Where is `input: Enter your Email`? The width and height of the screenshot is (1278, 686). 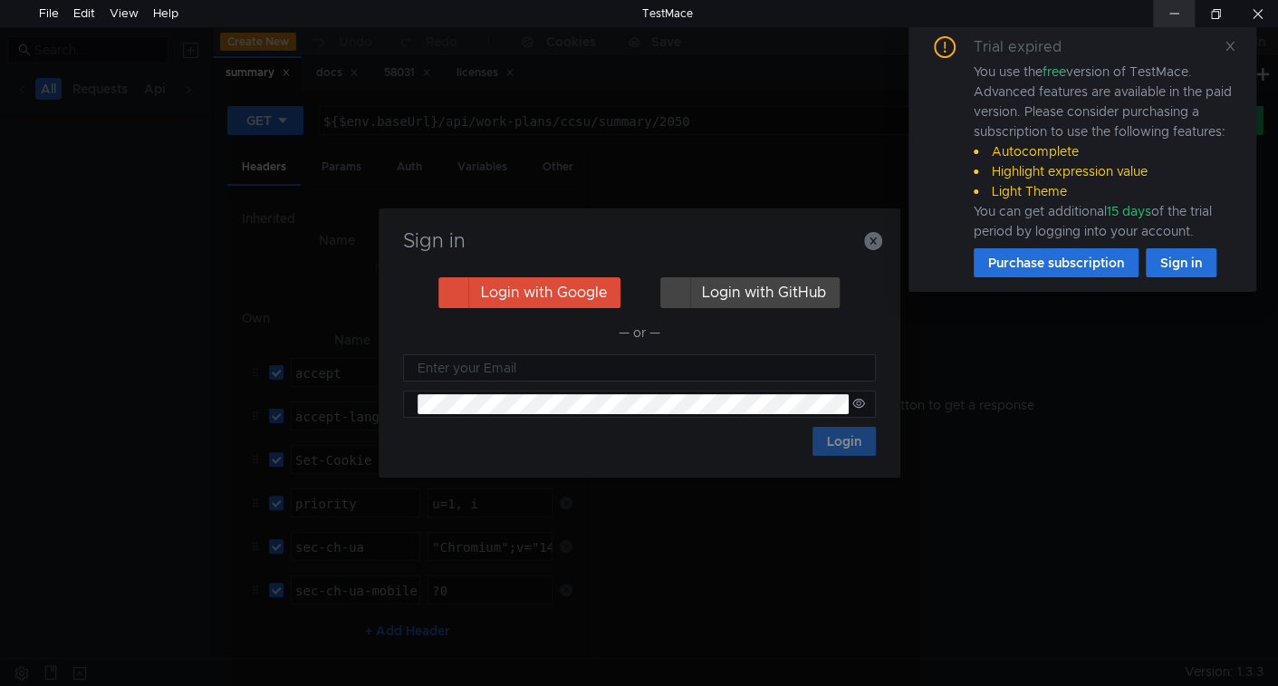 input: Enter your Email is located at coordinates (642, 368).